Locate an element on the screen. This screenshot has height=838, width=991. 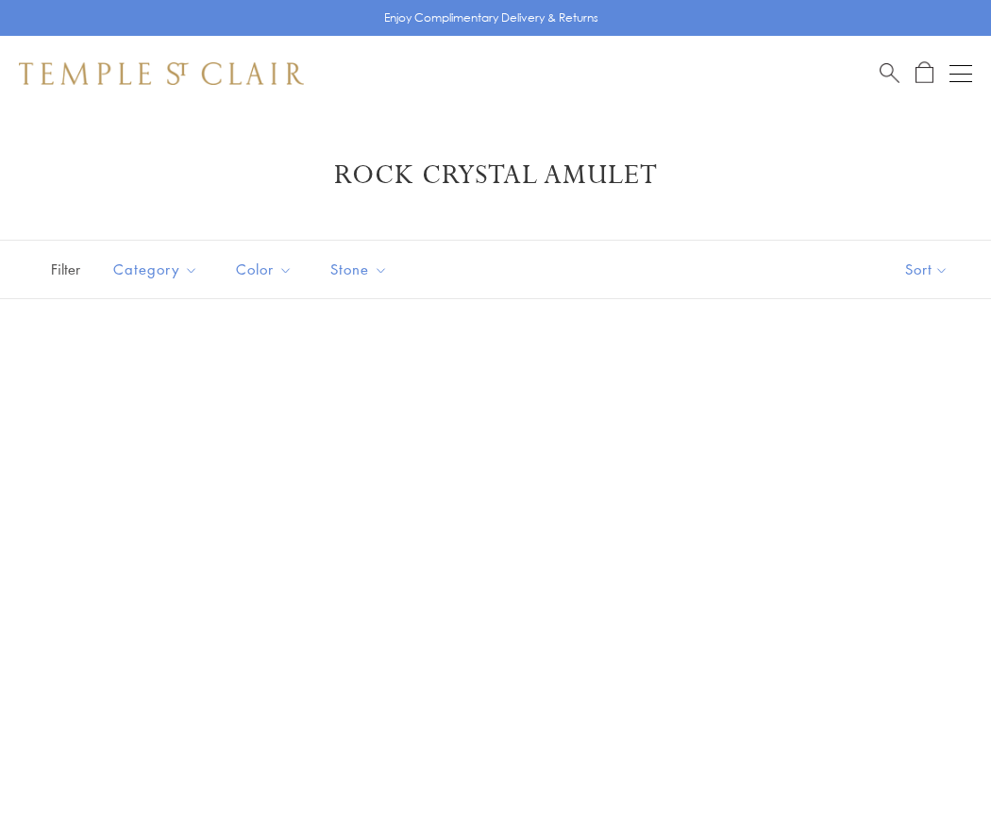
button: Category is located at coordinates (156, 269).